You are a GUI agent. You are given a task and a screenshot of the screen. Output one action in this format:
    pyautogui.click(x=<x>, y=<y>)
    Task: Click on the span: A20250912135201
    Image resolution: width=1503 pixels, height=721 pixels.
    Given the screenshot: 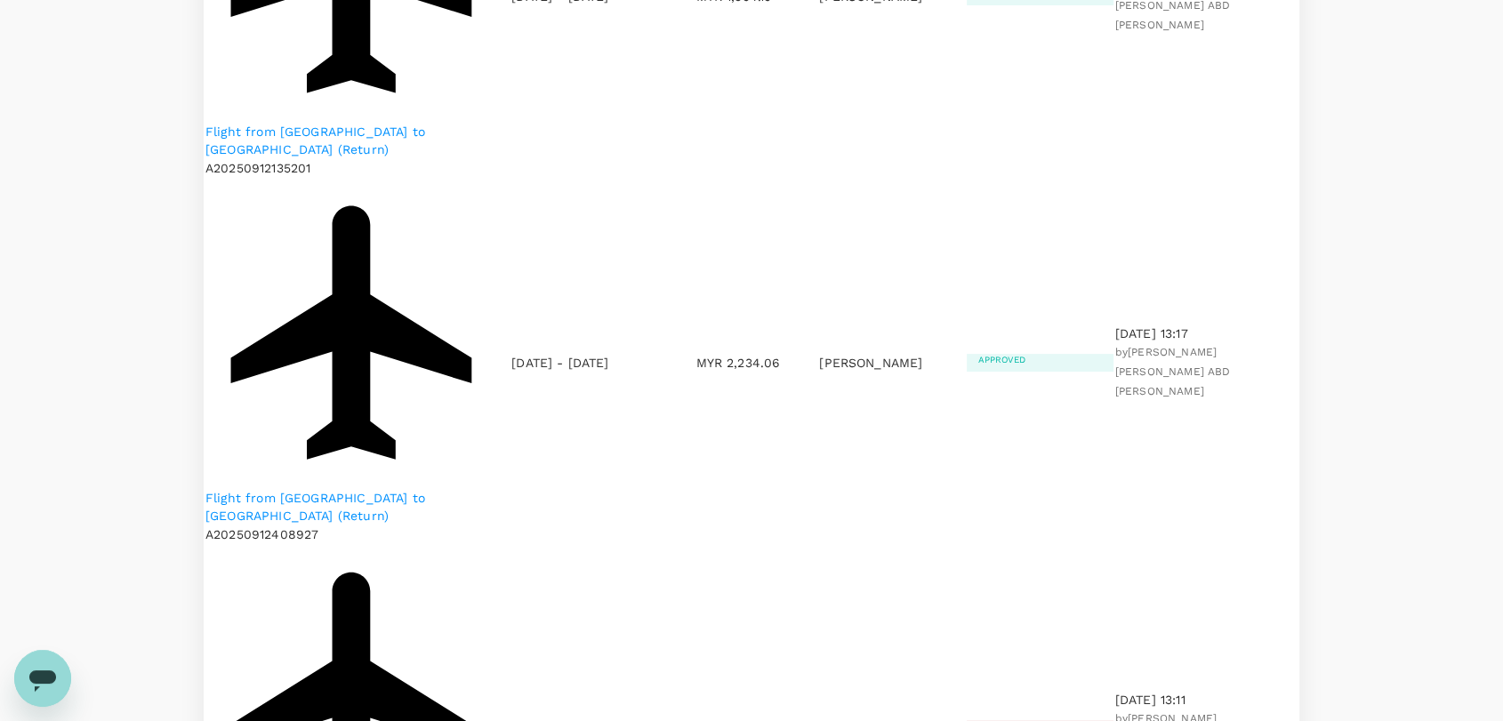 What is the action you would take?
    pyautogui.click(x=258, y=168)
    